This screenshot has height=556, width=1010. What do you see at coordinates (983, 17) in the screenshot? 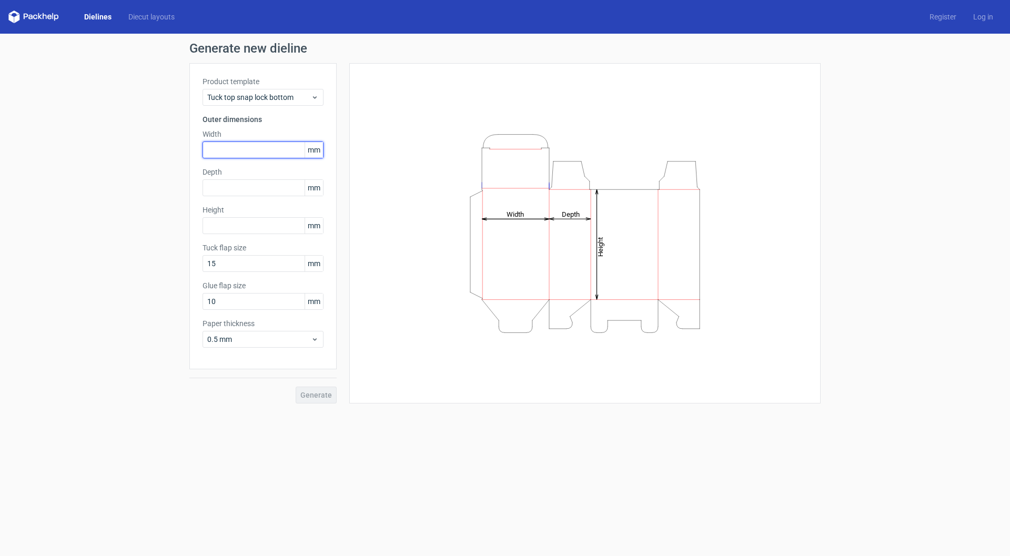
I see `a: Log in` at bounding box center [983, 17].